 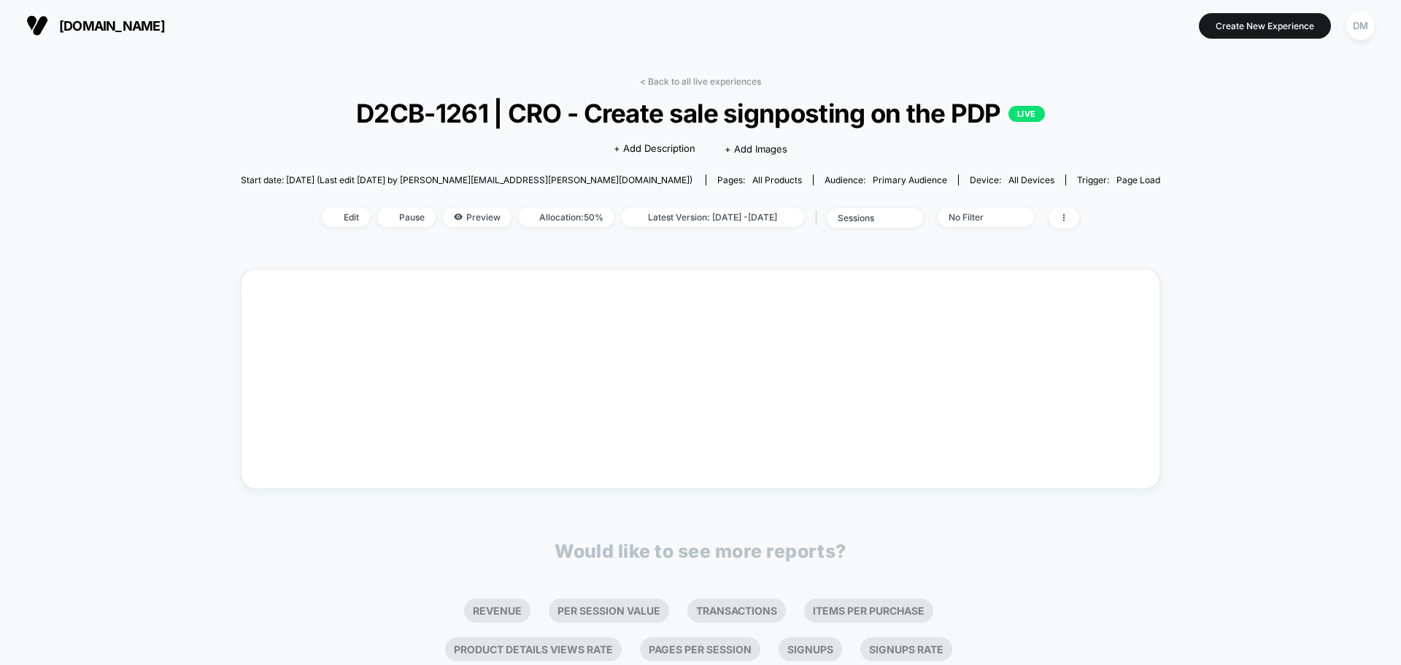 I want to click on p: Would like to see more reports?, so click(x=700, y=551).